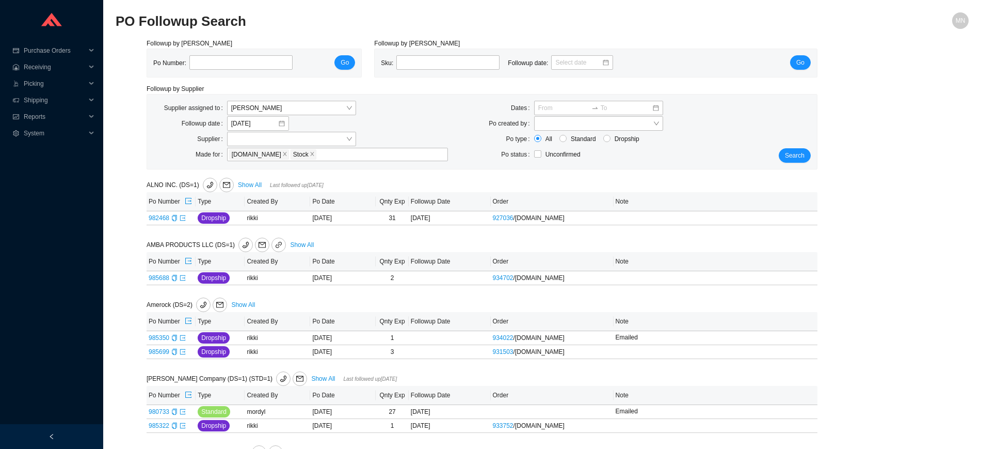 This screenshot has width=981, height=449. What do you see at coordinates (188, 261) in the screenshot?
I see `button: export` at bounding box center [188, 261].